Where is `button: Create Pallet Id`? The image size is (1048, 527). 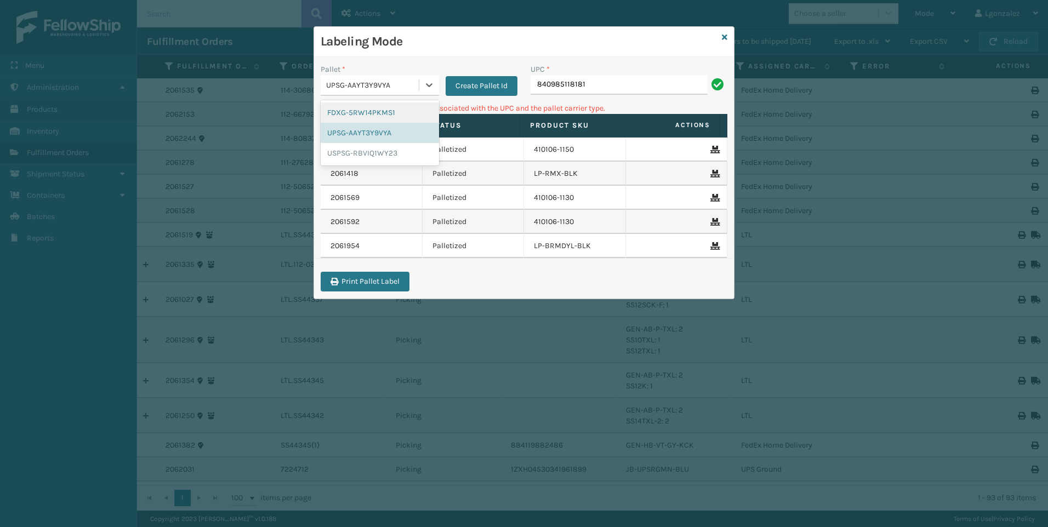
button: Create Pallet Id is located at coordinates (481, 86).